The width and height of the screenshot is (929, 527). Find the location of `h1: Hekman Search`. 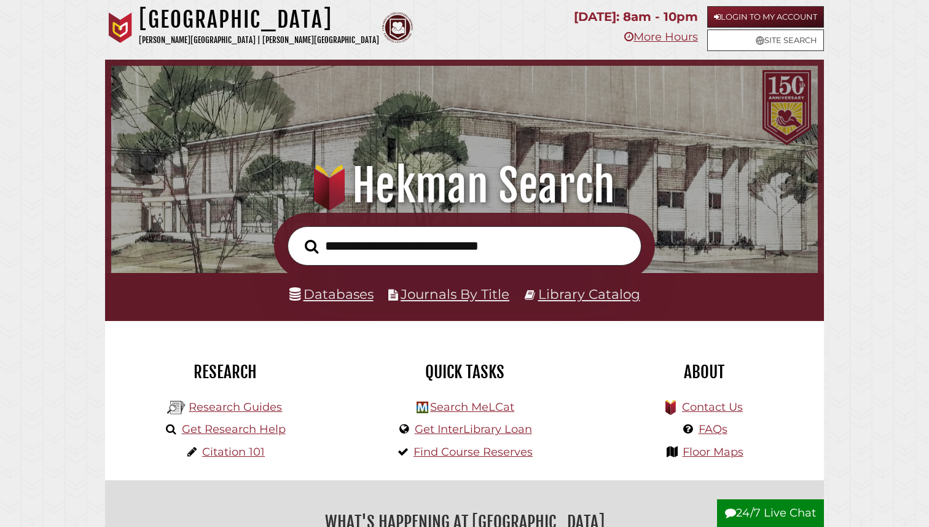

h1: Hekman Search is located at coordinates (465, 186).